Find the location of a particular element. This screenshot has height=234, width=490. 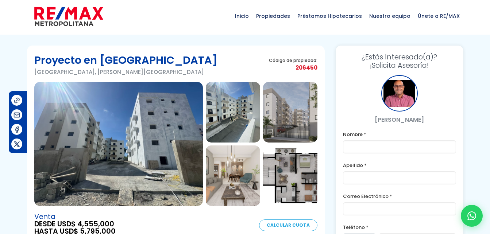

span: DESDE USD$ 4,555,000 is located at coordinates (75, 224).